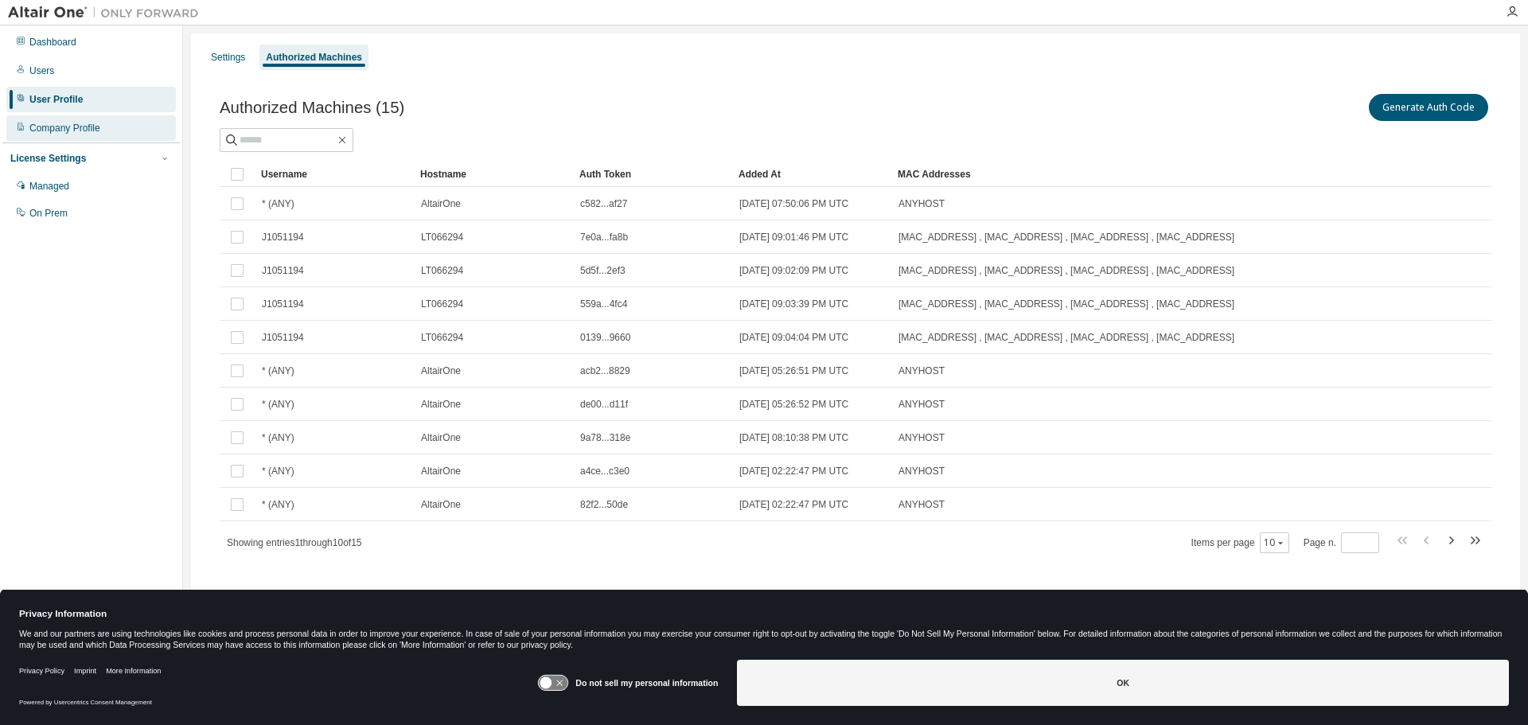  What do you see at coordinates (605, 337) in the screenshot?
I see `span: 0139...9660` at bounding box center [605, 337].